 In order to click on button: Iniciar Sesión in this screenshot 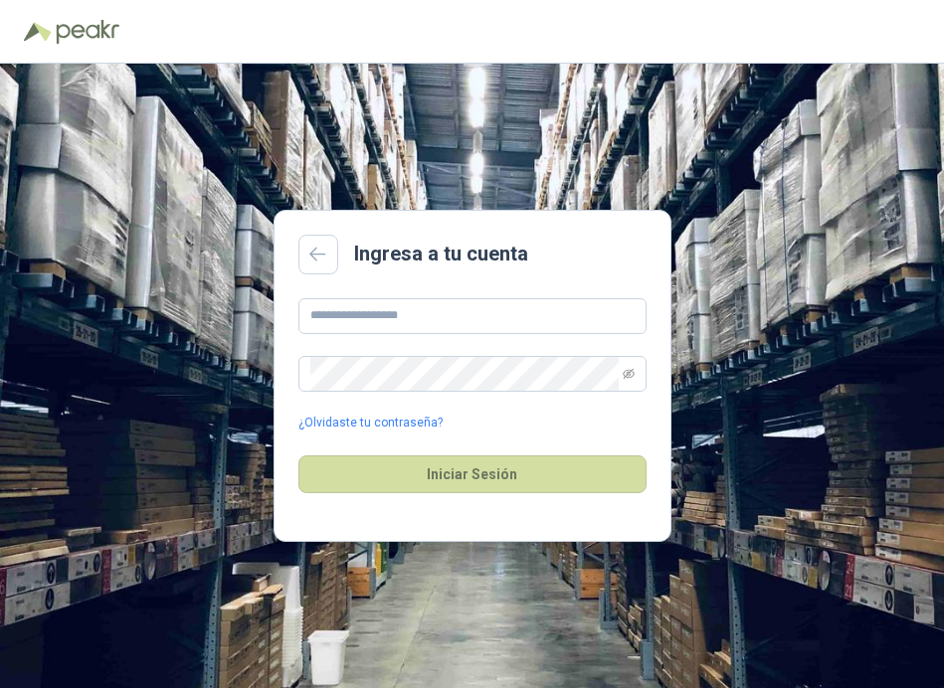, I will do `click(473, 475)`.